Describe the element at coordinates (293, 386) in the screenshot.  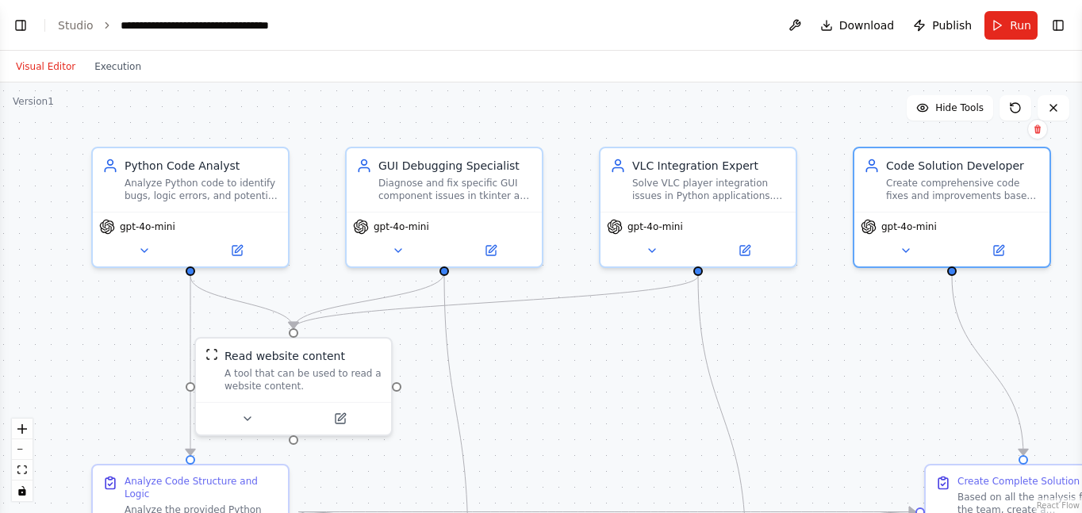
I see `div: ScrapeWebsiteToolRead website contentA tool that can be used to read a website content.` at that location.